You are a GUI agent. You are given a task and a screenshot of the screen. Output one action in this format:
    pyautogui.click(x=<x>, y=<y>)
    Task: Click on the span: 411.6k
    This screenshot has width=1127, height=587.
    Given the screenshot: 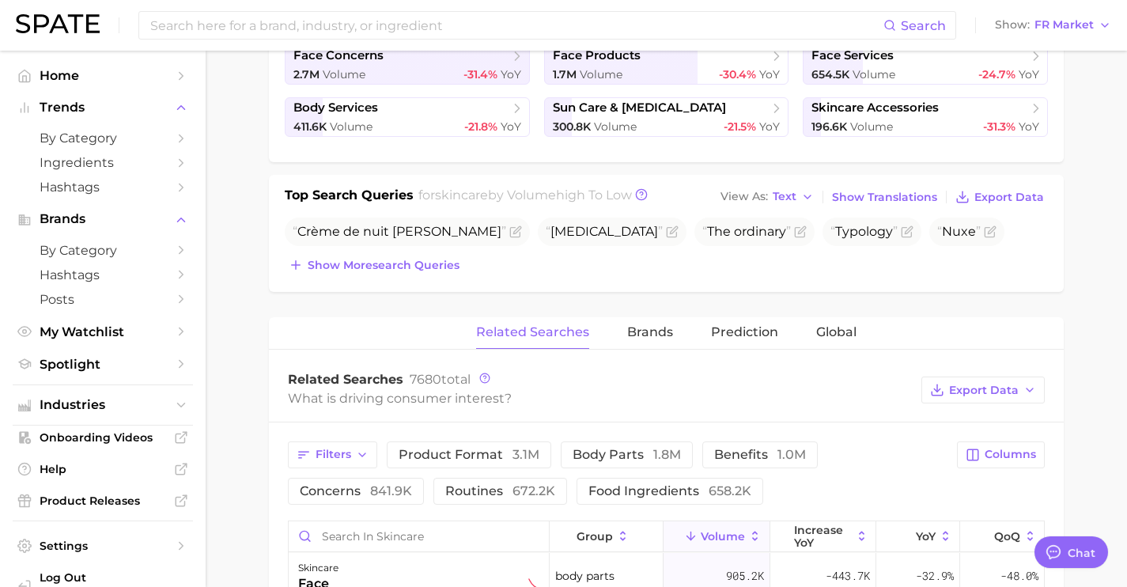 What is the action you would take?
    pyautogui.click(x=310, y=127)
    